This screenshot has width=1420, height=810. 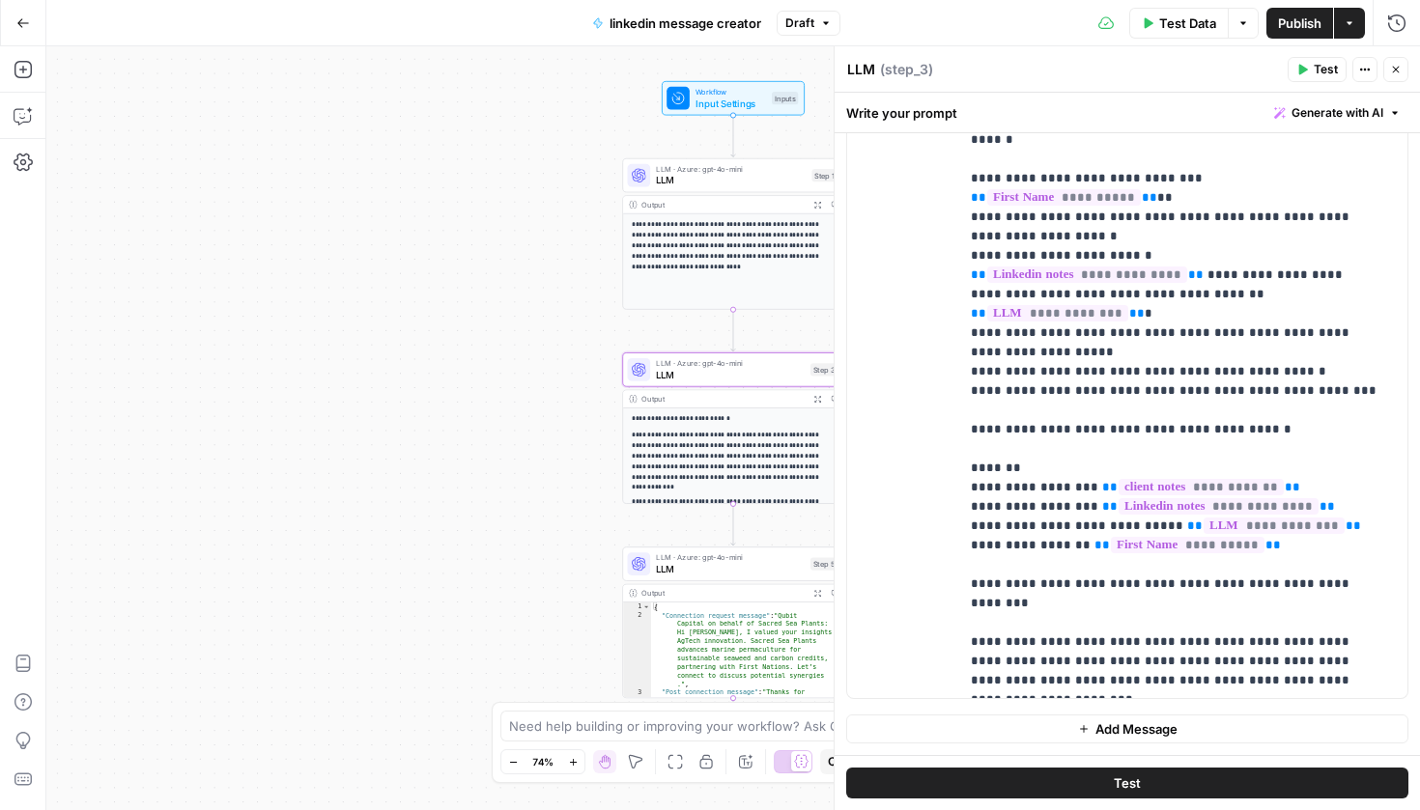 What do you see at coordinates (685, 23) in the screenshot?
I see `span: linkedin message creator` at bounding box center [685, 23].